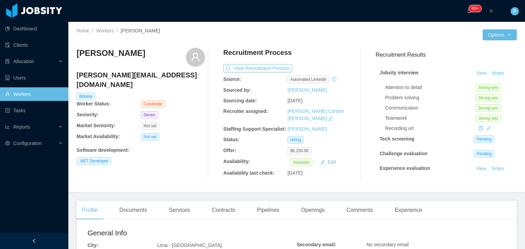 Image resolution: width=525 pixels, height=249 pixels. What do you see at coordinates (328, 162) in the screenshot?
I see `button: icon: editEdit` at bounding box center [328, 162].